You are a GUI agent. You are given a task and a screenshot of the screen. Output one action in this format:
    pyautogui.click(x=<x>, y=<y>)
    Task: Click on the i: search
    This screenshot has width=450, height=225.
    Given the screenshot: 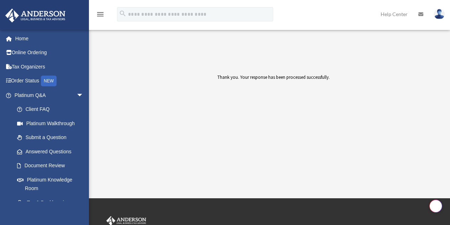 What is the action you would take?
    pyautogui.click(x=123, y=14)
    